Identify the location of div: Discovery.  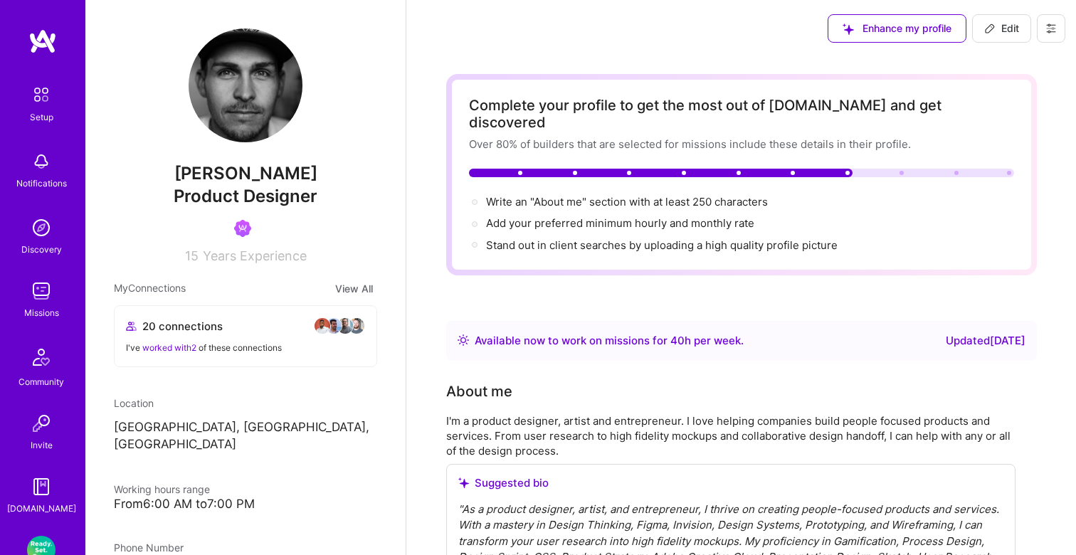
(41, 249).